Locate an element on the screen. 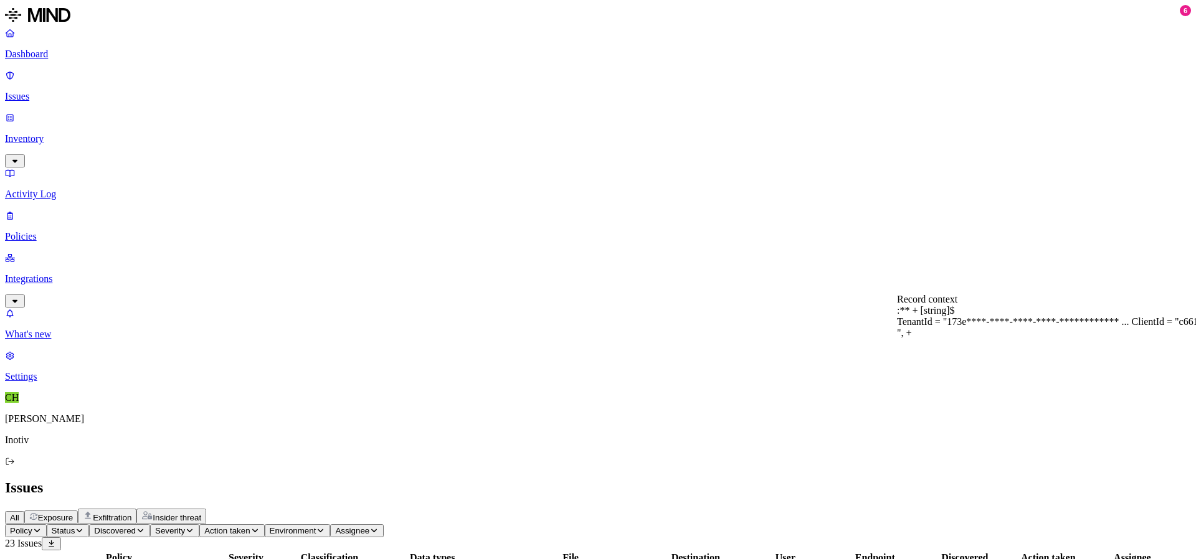 This screenshot has height=559, width=1196. span: Action taken is located at coordinates (227, 531).